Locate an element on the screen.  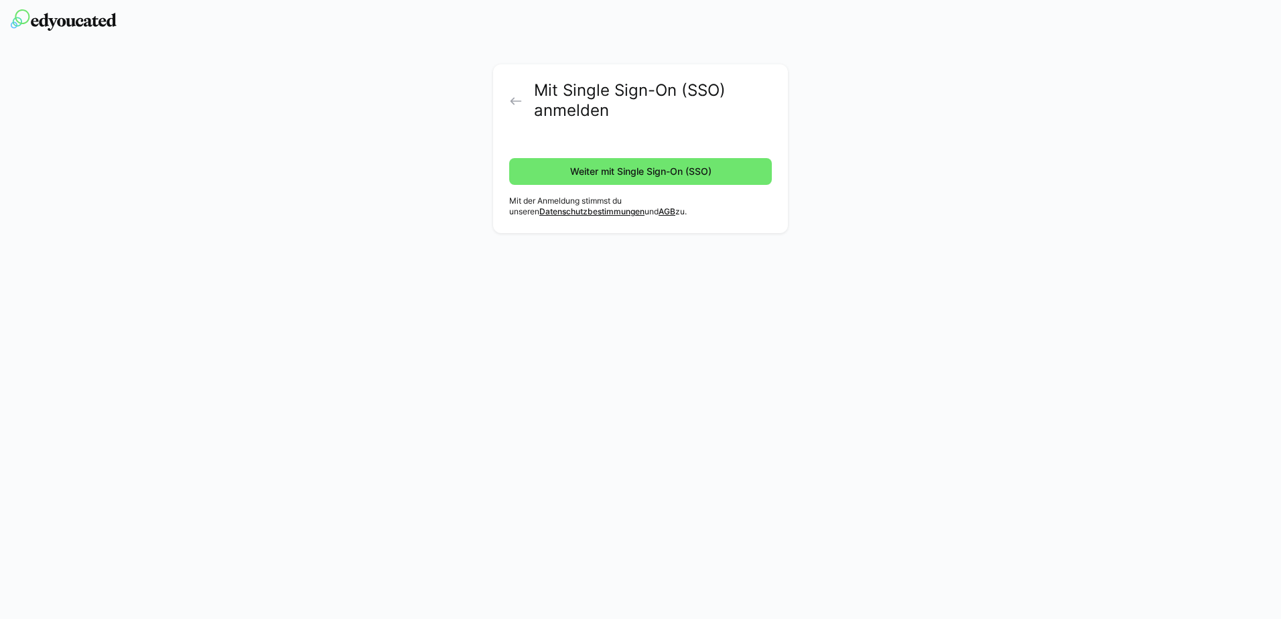
a: Datenschutzbestimmungen is located at coordinates (592, 211).